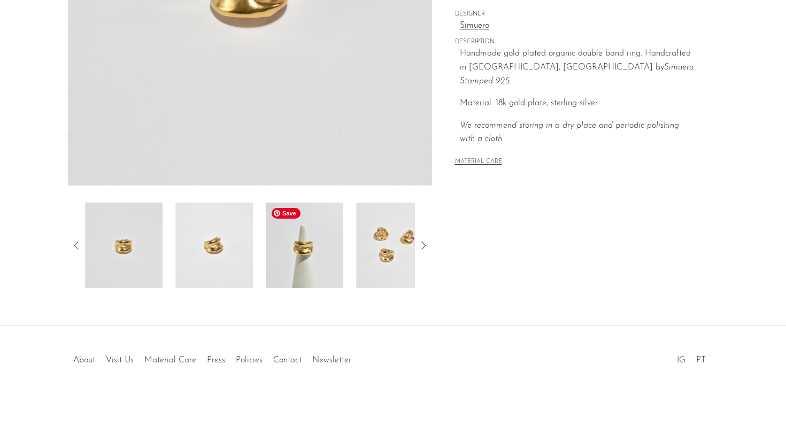 The height and width of the screenshot is (426, 786). What do you see at coordinates (478, 162) in the screenshot?
I see `button: MATERIAL CARE` at bounding box center [478, 162].